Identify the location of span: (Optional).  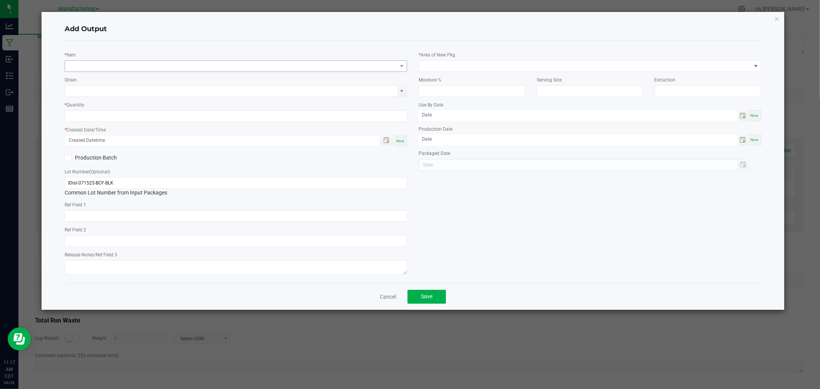
(100, 172).